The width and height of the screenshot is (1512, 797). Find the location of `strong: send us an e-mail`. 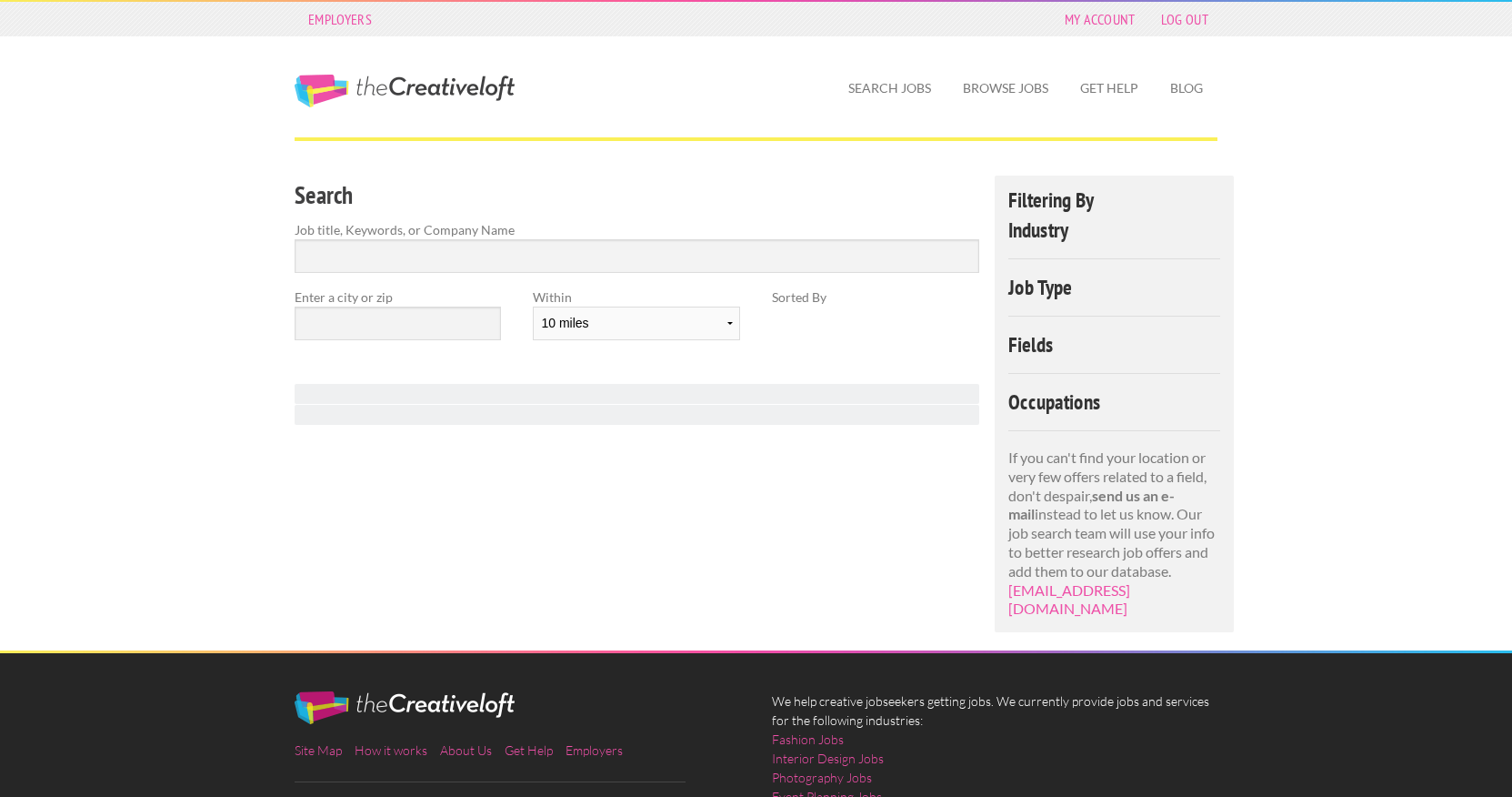

strong: send us an e-mail is located at coordinates (1091, 505).